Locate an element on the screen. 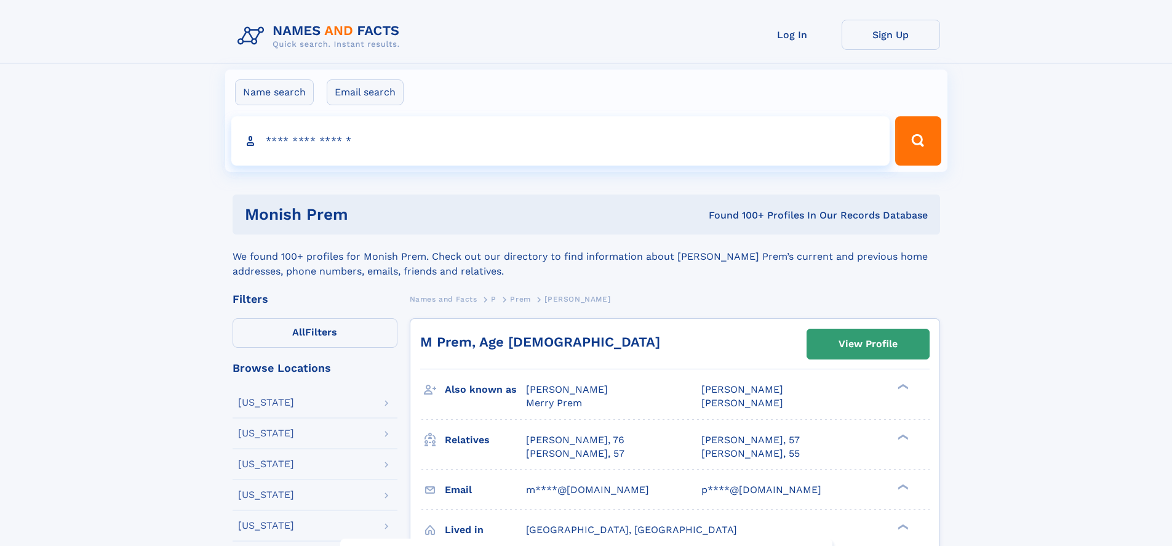 Image resolution: width=1172 pixels, height=546 pixels. label: Name search is located at coordinates (274, 92).